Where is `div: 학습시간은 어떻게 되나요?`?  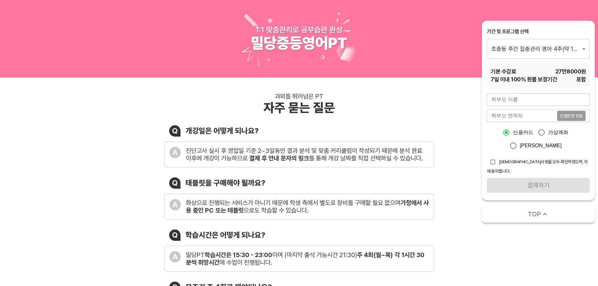
div: 학습시간은 어떻게 되나요? is located at coordinates (225, 235).